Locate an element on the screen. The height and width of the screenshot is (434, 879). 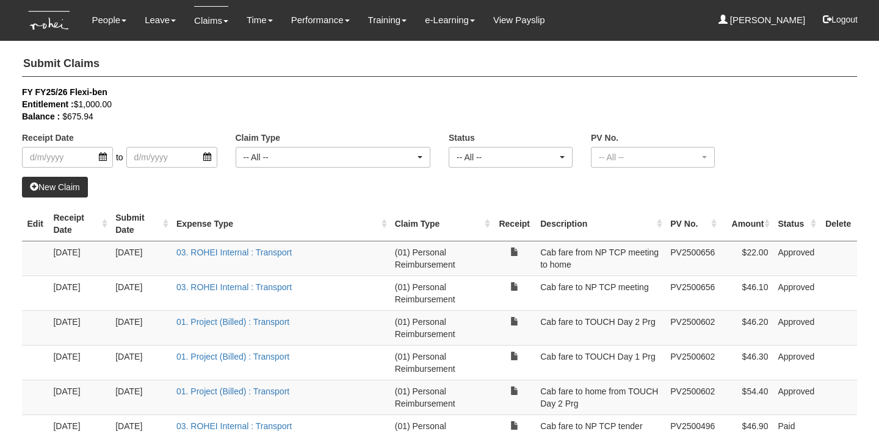
b: FY FY25/26 Flexi-ben is located at coordinates (65, 92).